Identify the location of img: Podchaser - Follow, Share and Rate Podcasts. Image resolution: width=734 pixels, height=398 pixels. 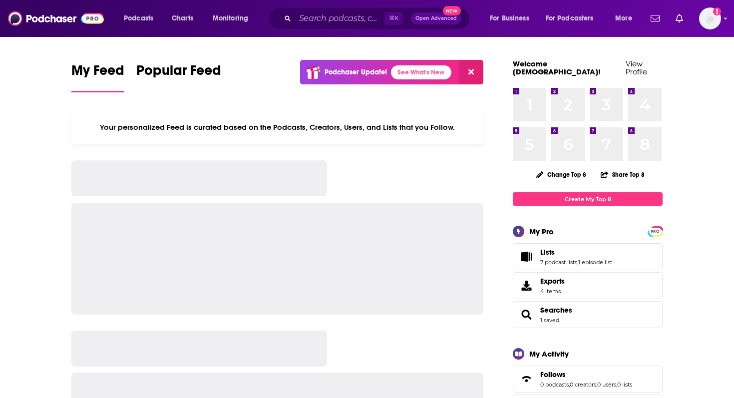
(56, 18).